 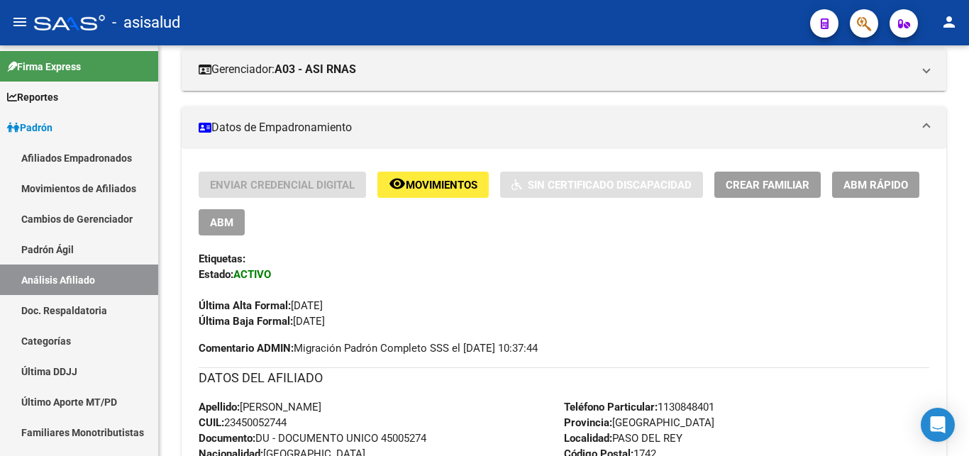 What do you see at coordinates (146, 23) in the screenshot?
I see `span: - asisalud` at bounding box center [146, 23].